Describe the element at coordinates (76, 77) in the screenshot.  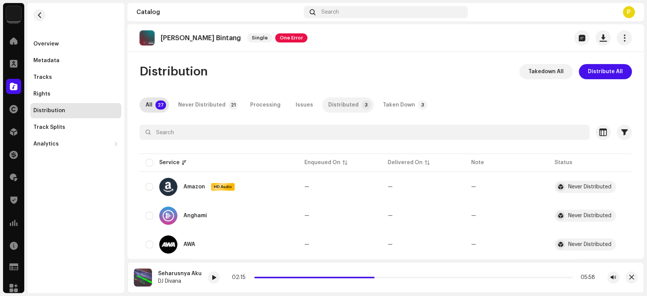
I see `re-m-nav-item: Tracks` at that location.